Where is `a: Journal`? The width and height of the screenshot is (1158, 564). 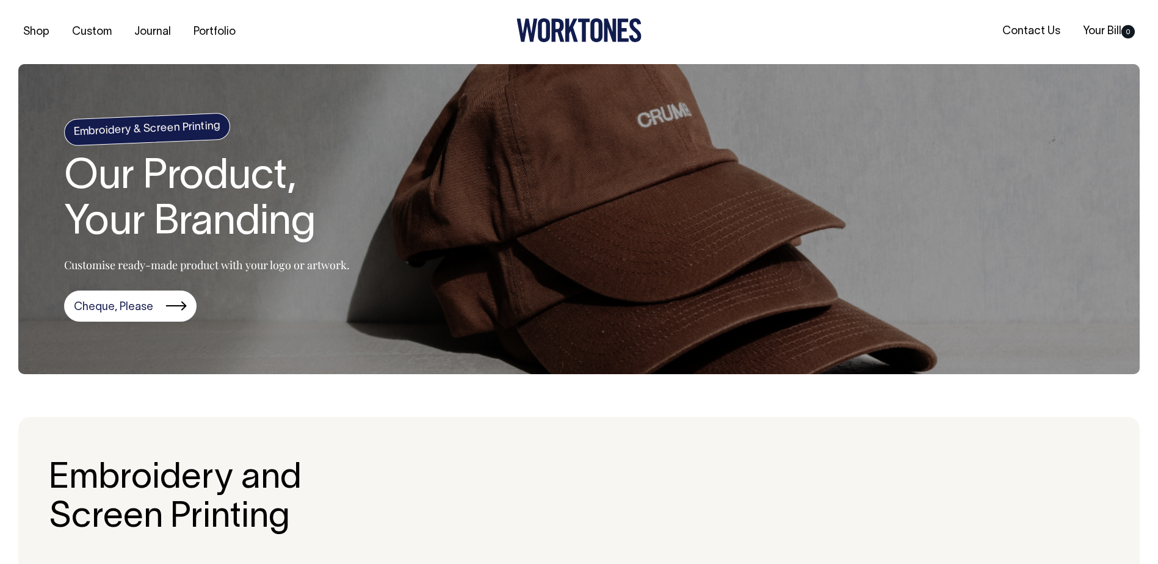 a: Journal is located at coordinates (153, 32).